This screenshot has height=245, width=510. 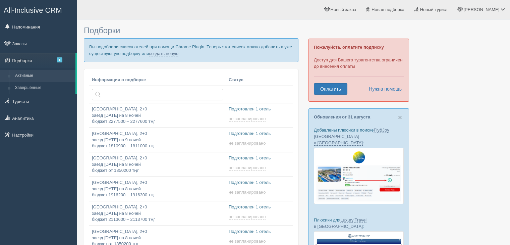 I want to click on button: Close, so click(x=400, y=117).